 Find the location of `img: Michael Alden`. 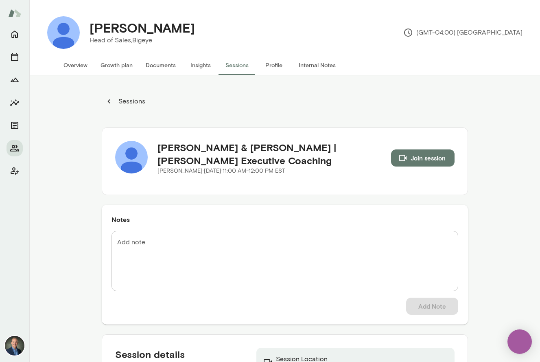

img: Michael Alden is located at coordinates (15, 345).